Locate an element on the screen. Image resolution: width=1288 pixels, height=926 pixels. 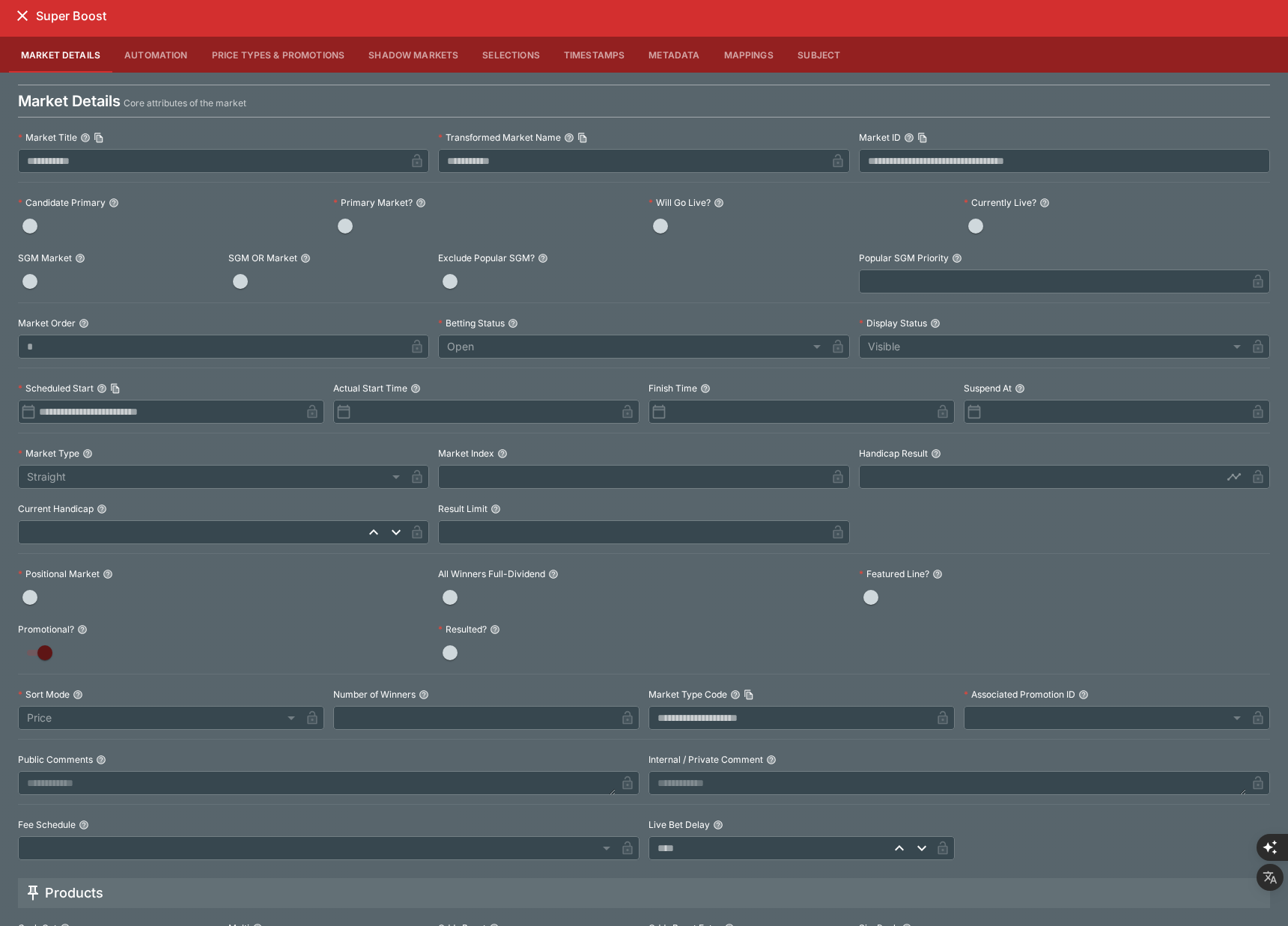
button: Sort Mode is located at coordinates (78, 695).